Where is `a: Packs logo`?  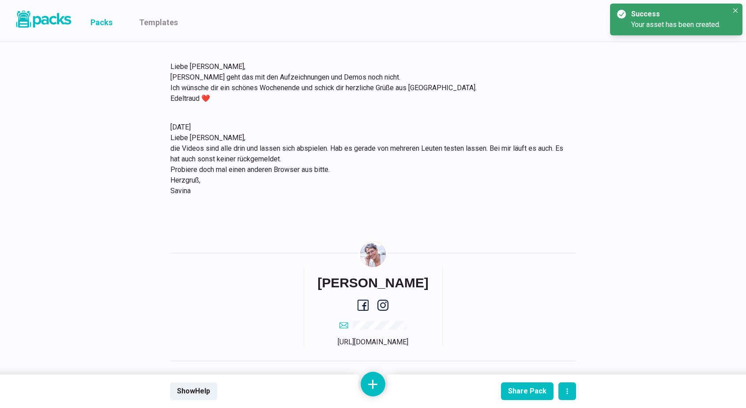
a: Packs logo is located at coordinates (43, 21).